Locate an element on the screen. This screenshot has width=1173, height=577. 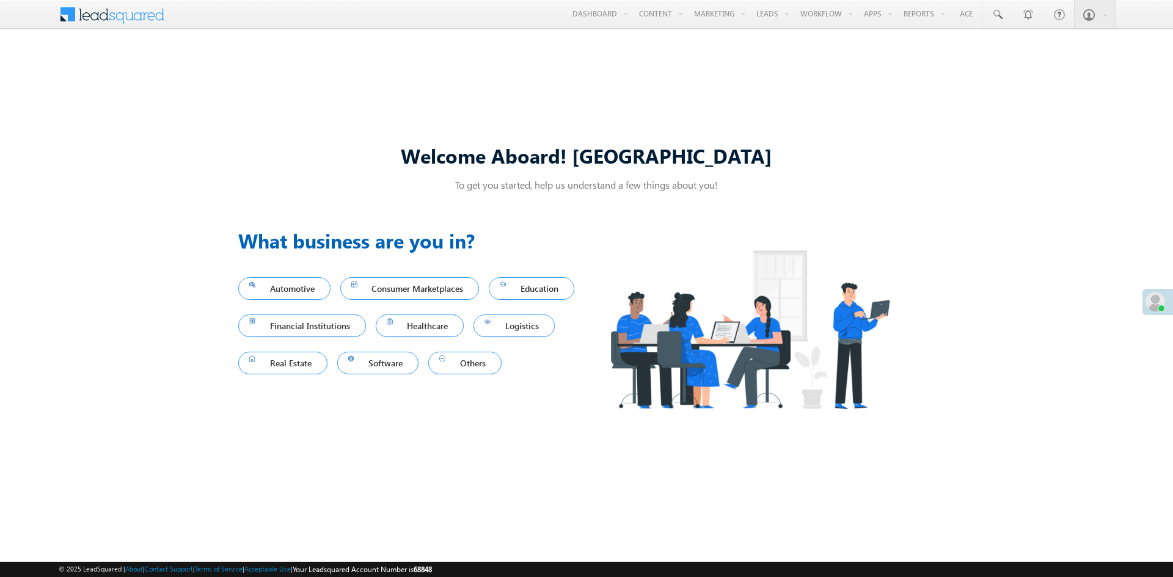
p: To get you started, help us understand a few things about you! is located at coordinates (586, 184).